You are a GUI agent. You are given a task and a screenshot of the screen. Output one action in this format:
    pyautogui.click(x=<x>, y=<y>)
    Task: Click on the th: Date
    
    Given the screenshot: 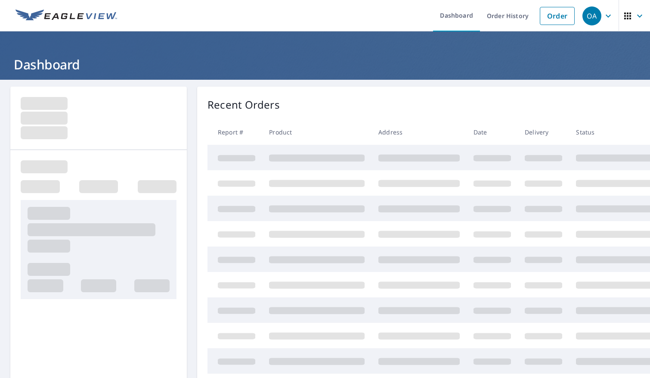 What is the action you would take?
    pyautogui.click(x=492, y=132)
    